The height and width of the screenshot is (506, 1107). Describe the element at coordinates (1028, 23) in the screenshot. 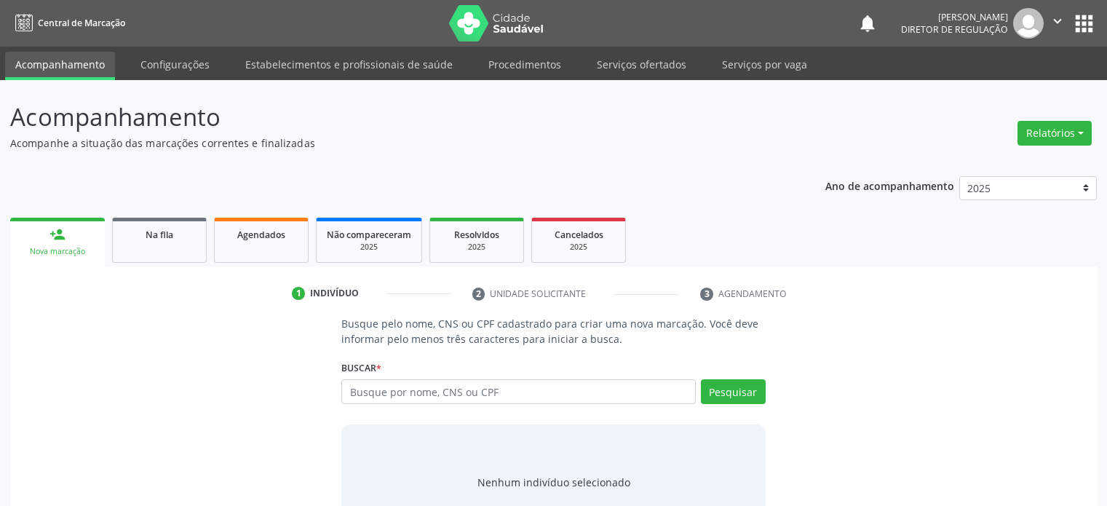

I see `img: img` at that location.